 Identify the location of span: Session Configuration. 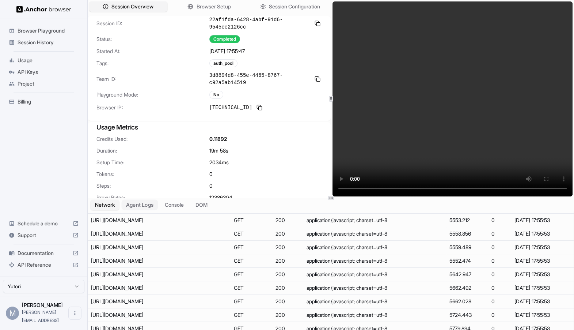
(295, 7).